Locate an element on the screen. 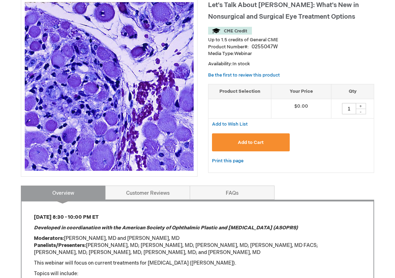 Image resolution: width=395 pixels, height=278 pixels. img: CME Credit is located at coordinates (230, 31).